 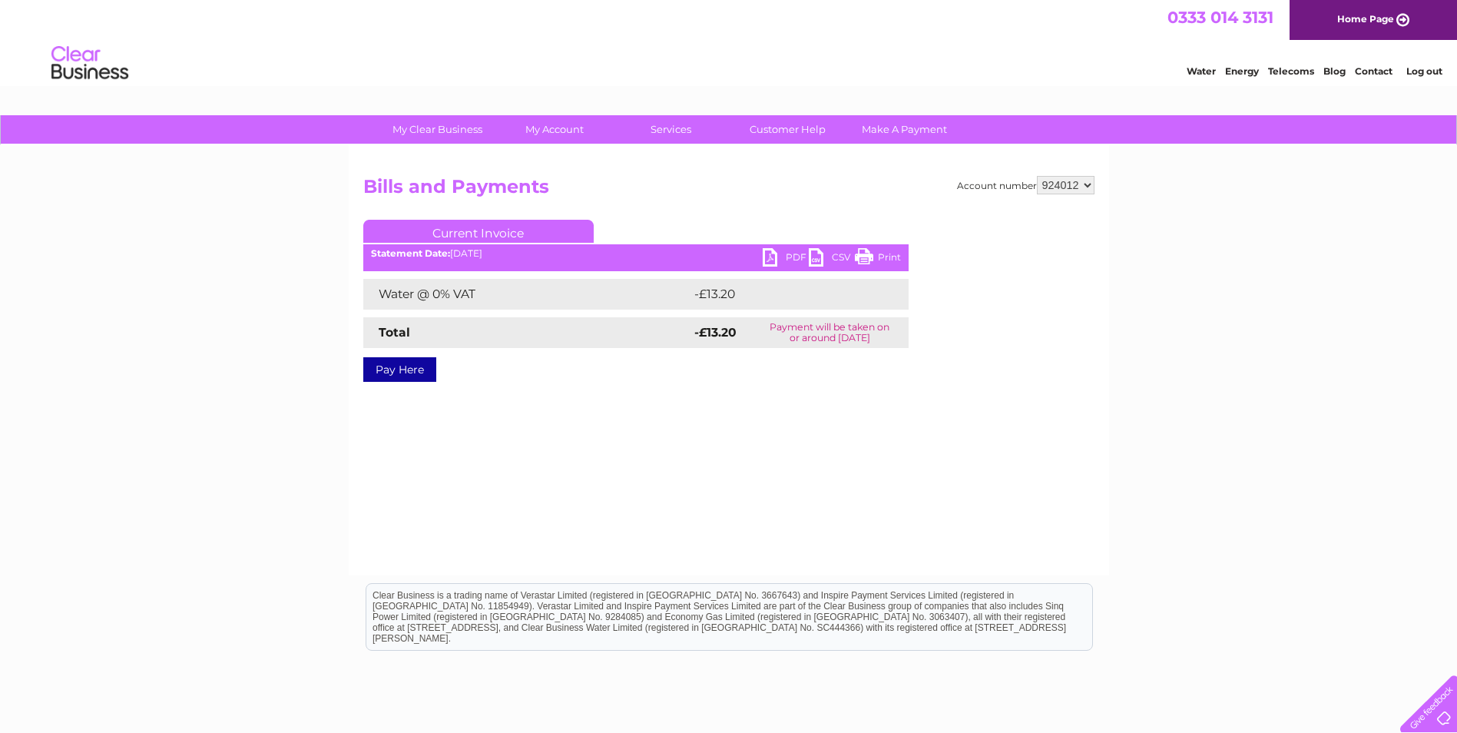 What do you see at coordinates (1025, 185) in the screenshot?
I see `div: Account number` at bounding box center [1025, 185].